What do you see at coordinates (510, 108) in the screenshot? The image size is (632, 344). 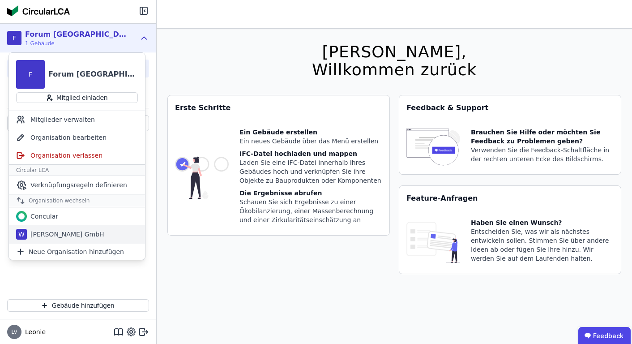 I see `div: Feedback & Support` at bounding box center [510, 108].